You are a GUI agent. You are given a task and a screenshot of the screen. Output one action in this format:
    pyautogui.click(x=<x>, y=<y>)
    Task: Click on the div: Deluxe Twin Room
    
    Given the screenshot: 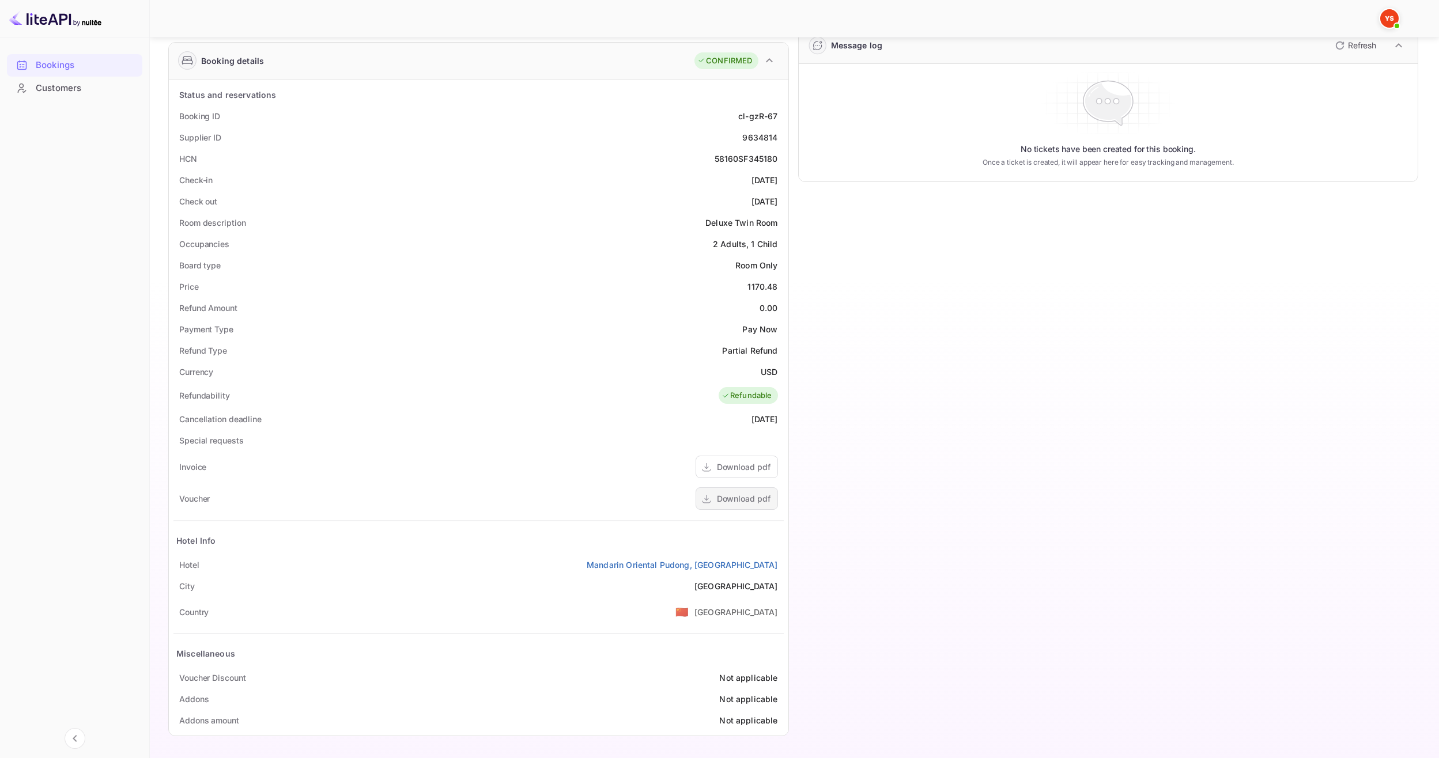 What is the action you would take?
    pyautogui.click(x=741, y=222)
    